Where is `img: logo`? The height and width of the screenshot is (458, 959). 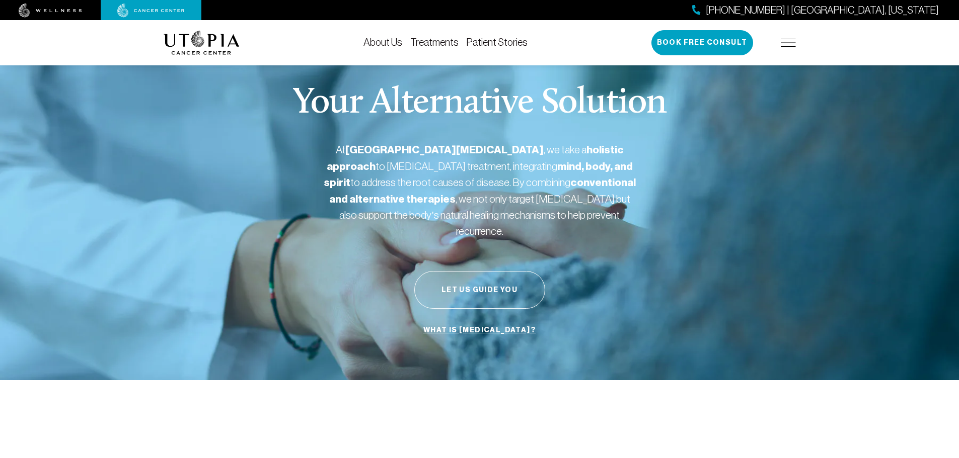 img: logo is located at coordinates (201, 43).